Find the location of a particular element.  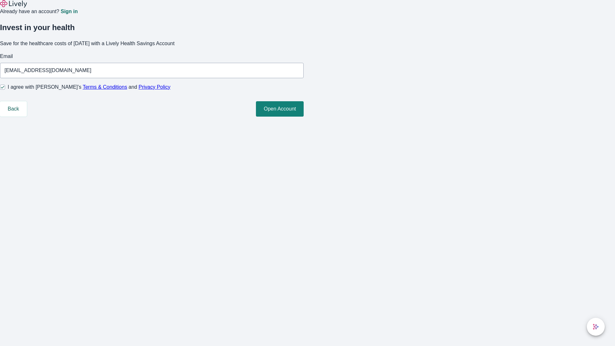

a: Terms & Conditions is located at coordinates (105, 87).